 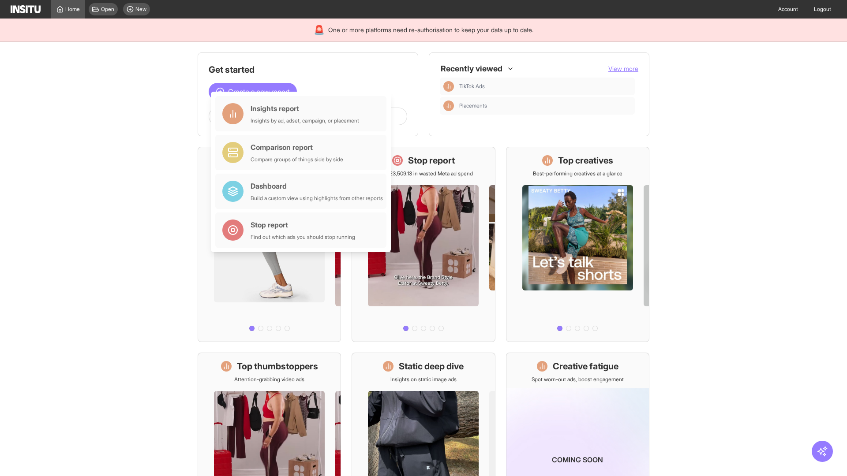 What do you see at coordinates (305, 121) in the screenshot?
I see `div: Insights by ad, adset, campaign, or placement` at bounding box center [305, 121].